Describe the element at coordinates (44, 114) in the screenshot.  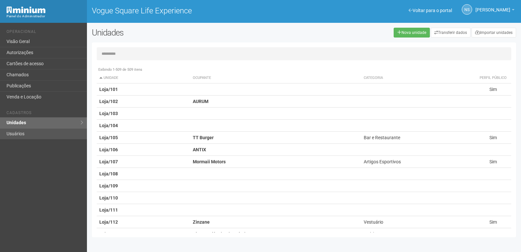
I see `li: Cadastros` at that location.